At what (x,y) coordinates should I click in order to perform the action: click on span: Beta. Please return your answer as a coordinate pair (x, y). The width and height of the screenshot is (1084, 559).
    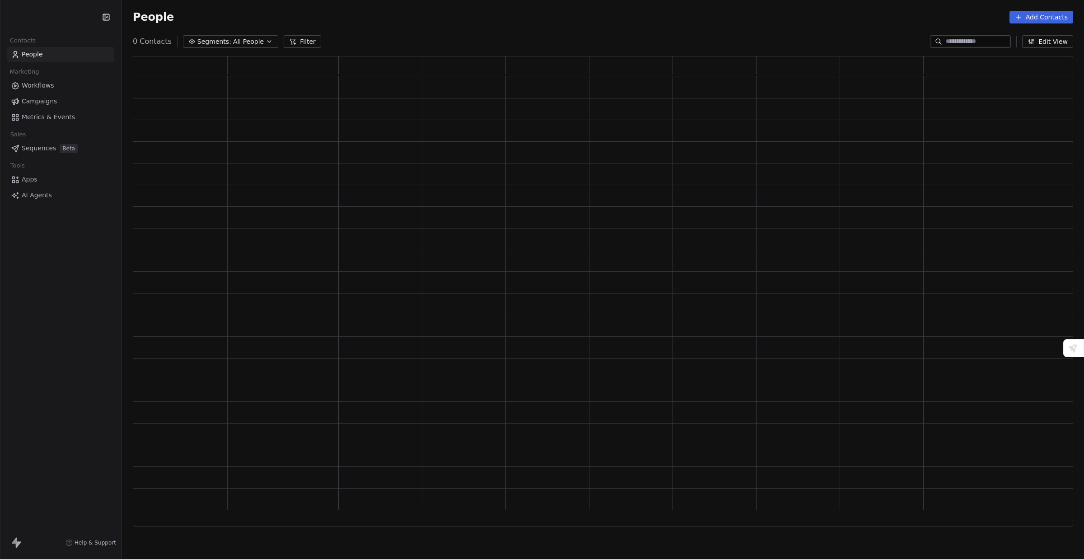
    Looking at the image, I should click on (69, 149).